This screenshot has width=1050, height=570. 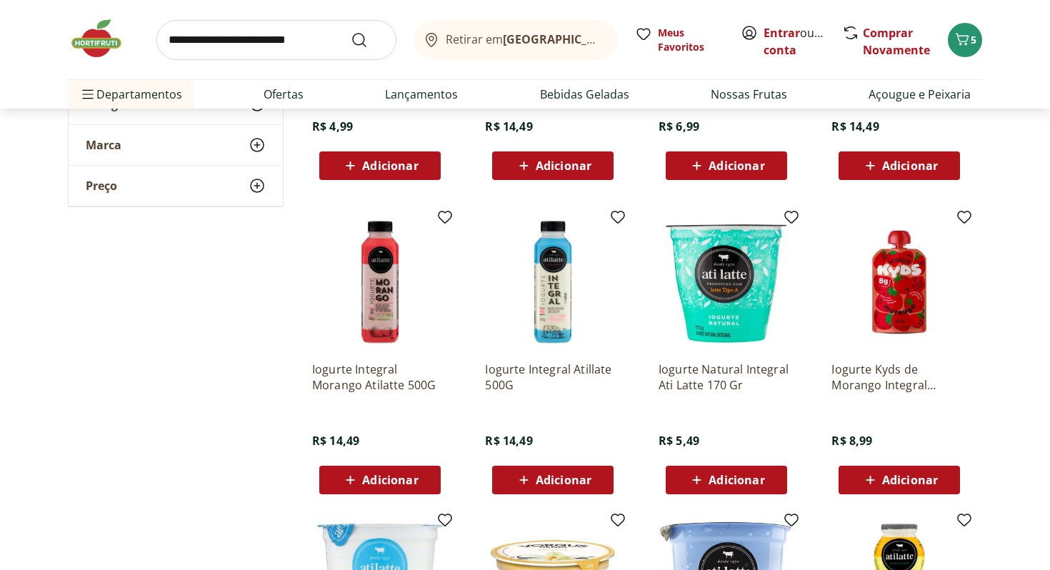 What do you see at coordinates (101, 186) in the screenshot?
I see `span: Preço` at bounding box center [101, 186].